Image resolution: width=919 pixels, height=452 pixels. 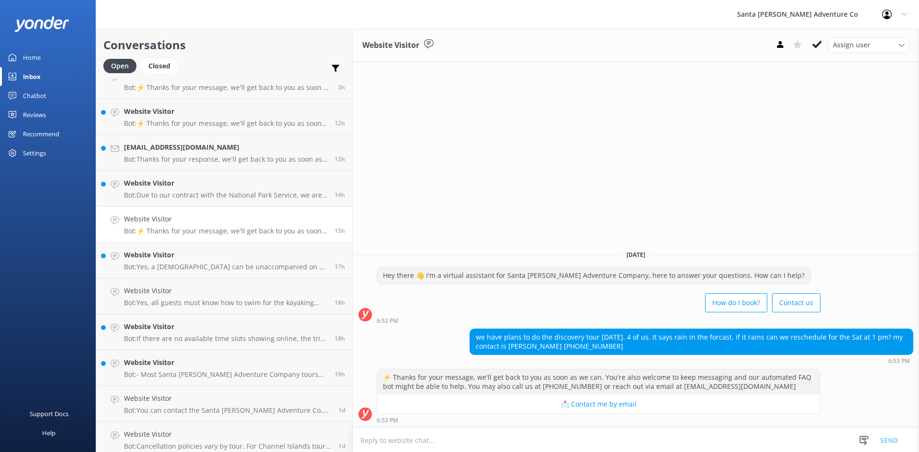 I want to click on div: Closed, so click(x=159, y=66).